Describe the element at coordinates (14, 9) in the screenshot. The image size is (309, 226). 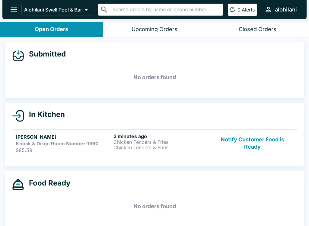
I see `button: open drawer` at that location.